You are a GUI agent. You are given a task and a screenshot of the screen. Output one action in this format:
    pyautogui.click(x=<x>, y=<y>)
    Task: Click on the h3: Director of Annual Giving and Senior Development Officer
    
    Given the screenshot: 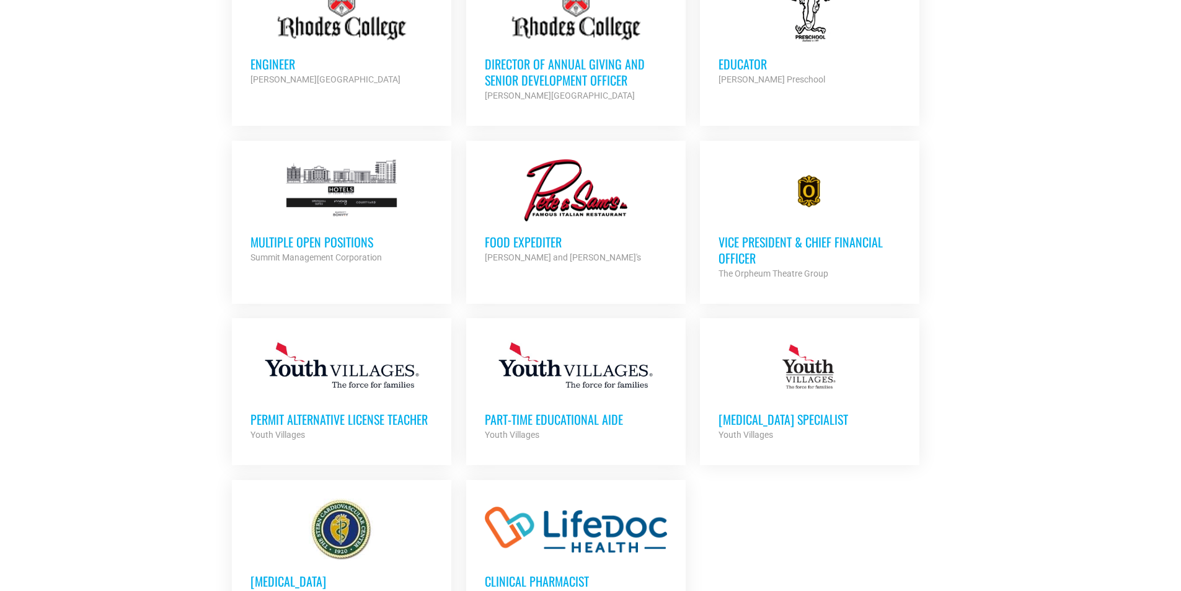 What is the action you would take?
    pyautogui.click(x=576, y=72)
    